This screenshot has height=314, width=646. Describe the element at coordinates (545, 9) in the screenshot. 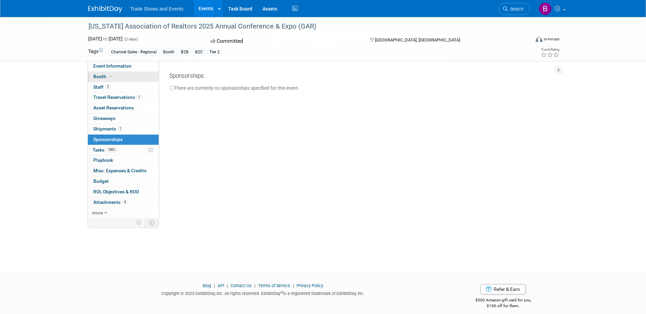

I see `img: Barbara Wilkinson` at that location.